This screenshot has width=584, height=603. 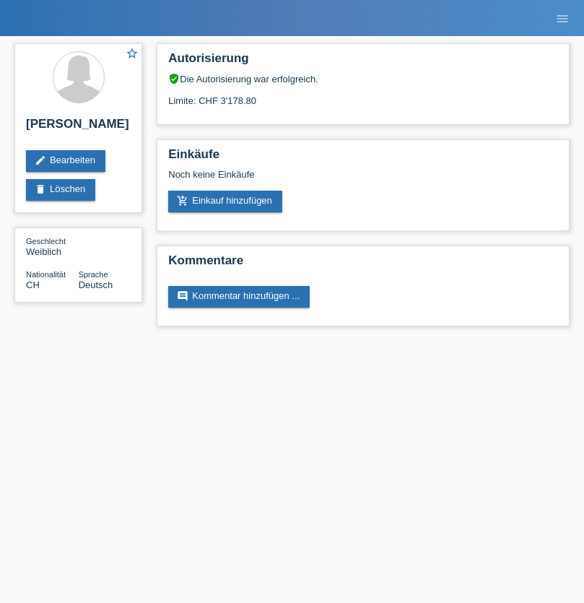 What do you see at coordinates (363, 158) in the screenshot?
I see `h2: Einkäufe` at bounding box center [363, 158].